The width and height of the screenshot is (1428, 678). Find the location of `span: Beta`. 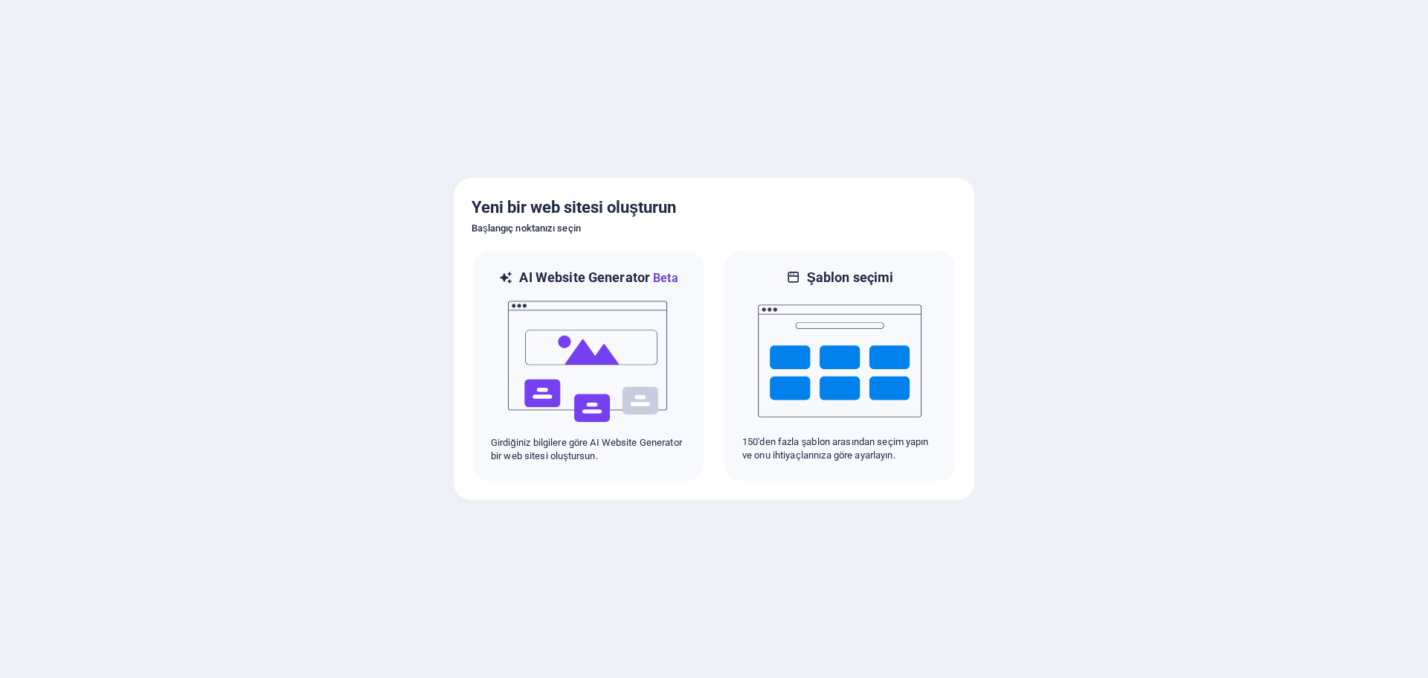

span: Beta is located at coordinates (664, 277).